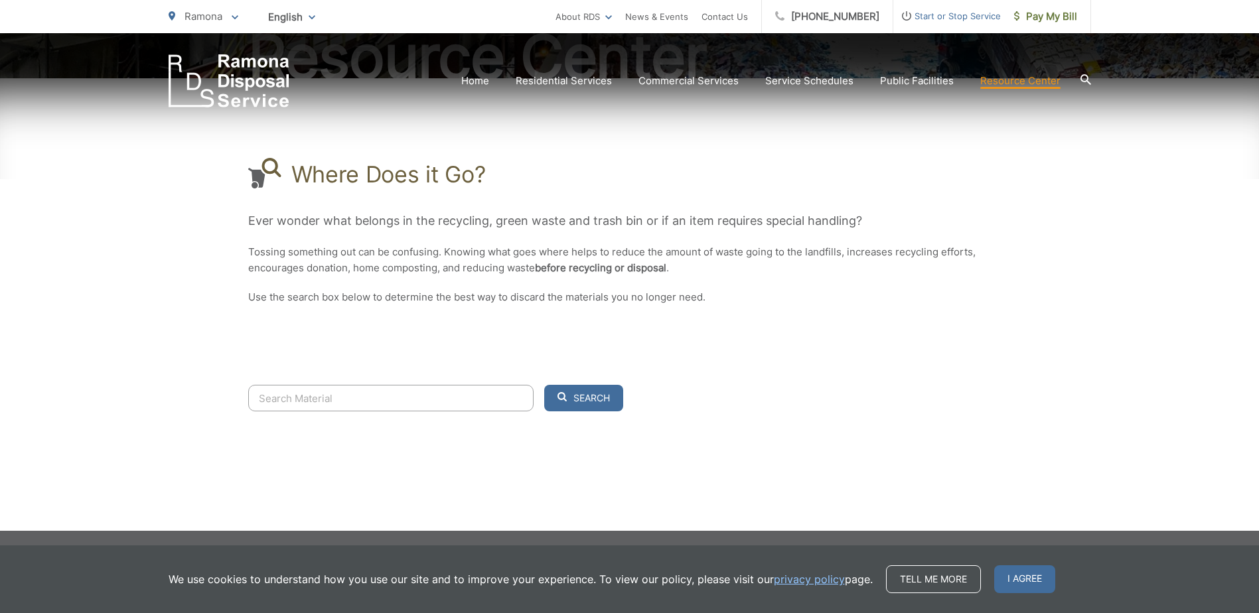  I want to click on a: Public Facilities, so click(917, 81).